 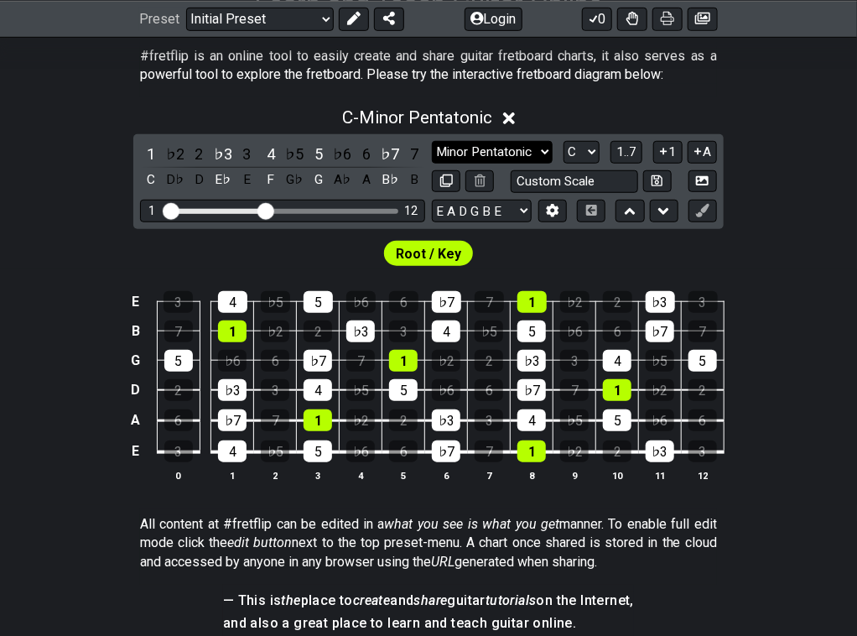 What do you see at coordinates (532, 475) in the screenshot?
I see `th: 8` at bounding box center [532, 475].